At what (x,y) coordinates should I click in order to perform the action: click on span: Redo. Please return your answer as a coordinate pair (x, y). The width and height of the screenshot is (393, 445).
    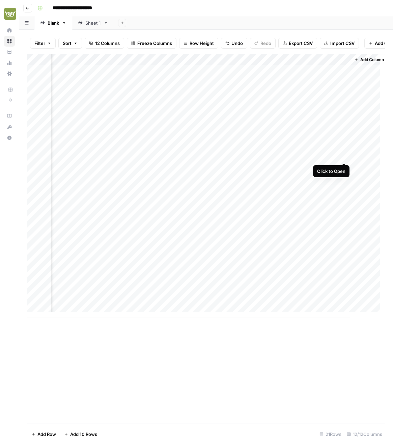
    Looking at the image, I should click on (266, 43).